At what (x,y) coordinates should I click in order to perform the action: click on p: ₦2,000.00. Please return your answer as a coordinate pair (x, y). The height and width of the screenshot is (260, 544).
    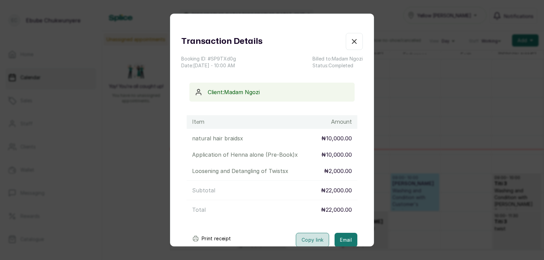
    Looking at the image, I should click on (338, 171).